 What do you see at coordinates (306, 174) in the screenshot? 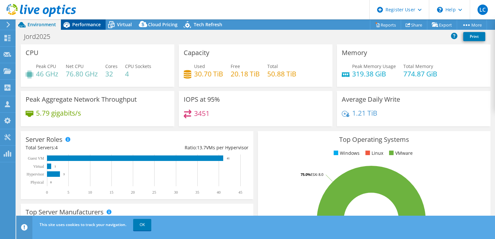
I see `tspan: 75.0%` at bounding box center [306, 174].